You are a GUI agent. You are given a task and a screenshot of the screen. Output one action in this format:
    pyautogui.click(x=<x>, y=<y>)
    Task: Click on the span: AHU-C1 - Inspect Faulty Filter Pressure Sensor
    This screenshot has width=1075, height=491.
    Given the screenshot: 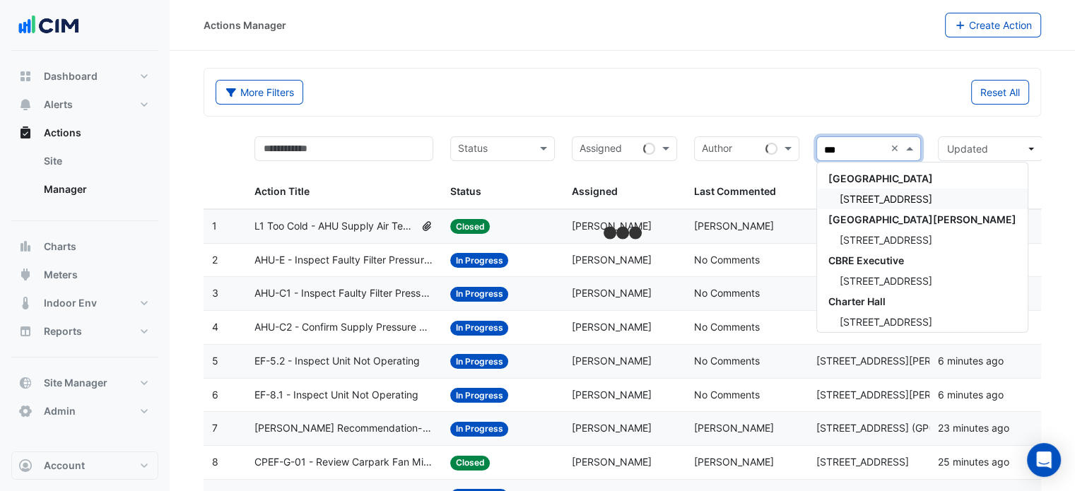 What is the action you would take?
    pyautogui.click(x=343, y=293)
    